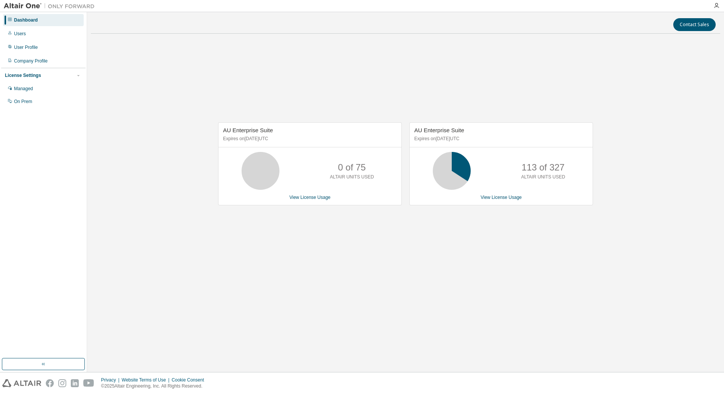 The width and height of the screenshot is (724, 394). Describe the element at coordinates (543, 167) in the screenshot. I see `p: 113 of 327` at that location.